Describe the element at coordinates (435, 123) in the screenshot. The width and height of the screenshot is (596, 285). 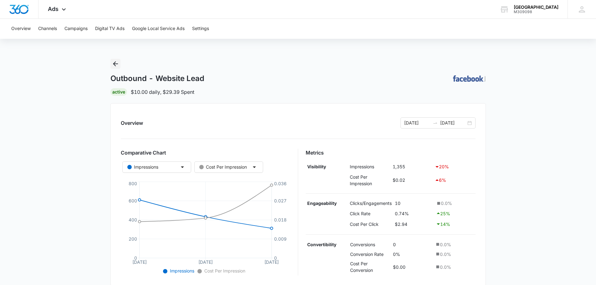
I see `span: to` at that location.